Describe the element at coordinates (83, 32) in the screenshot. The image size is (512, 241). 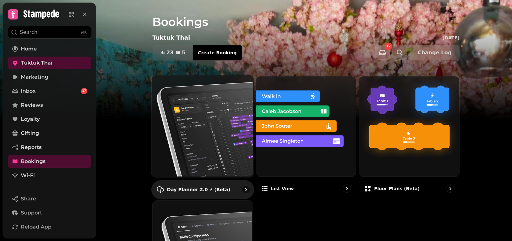
I see `div: ⌘K` at that location.